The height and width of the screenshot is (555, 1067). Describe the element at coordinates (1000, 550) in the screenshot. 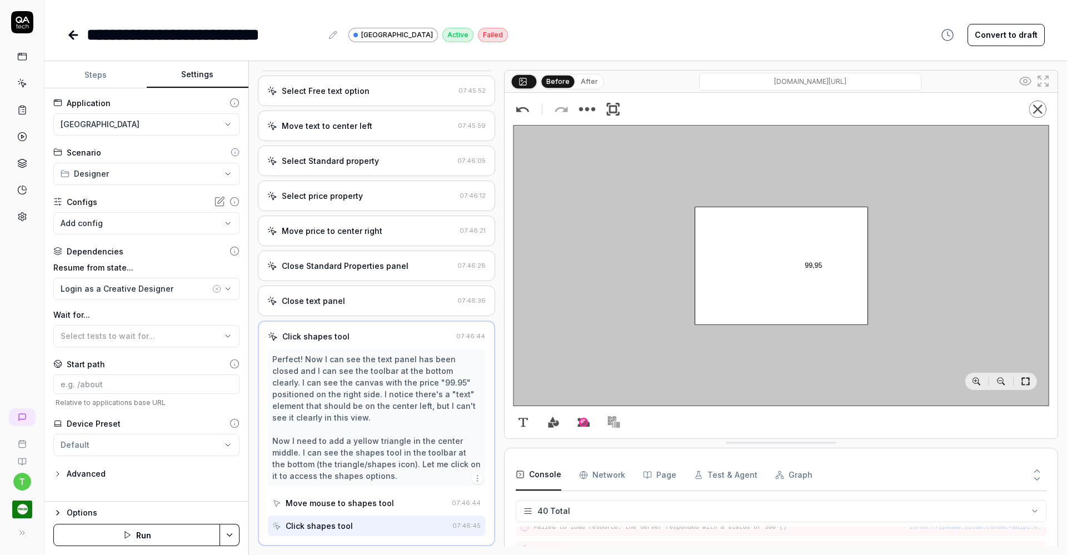

I see `button: 278-995459a051009ea8.js` at that location.